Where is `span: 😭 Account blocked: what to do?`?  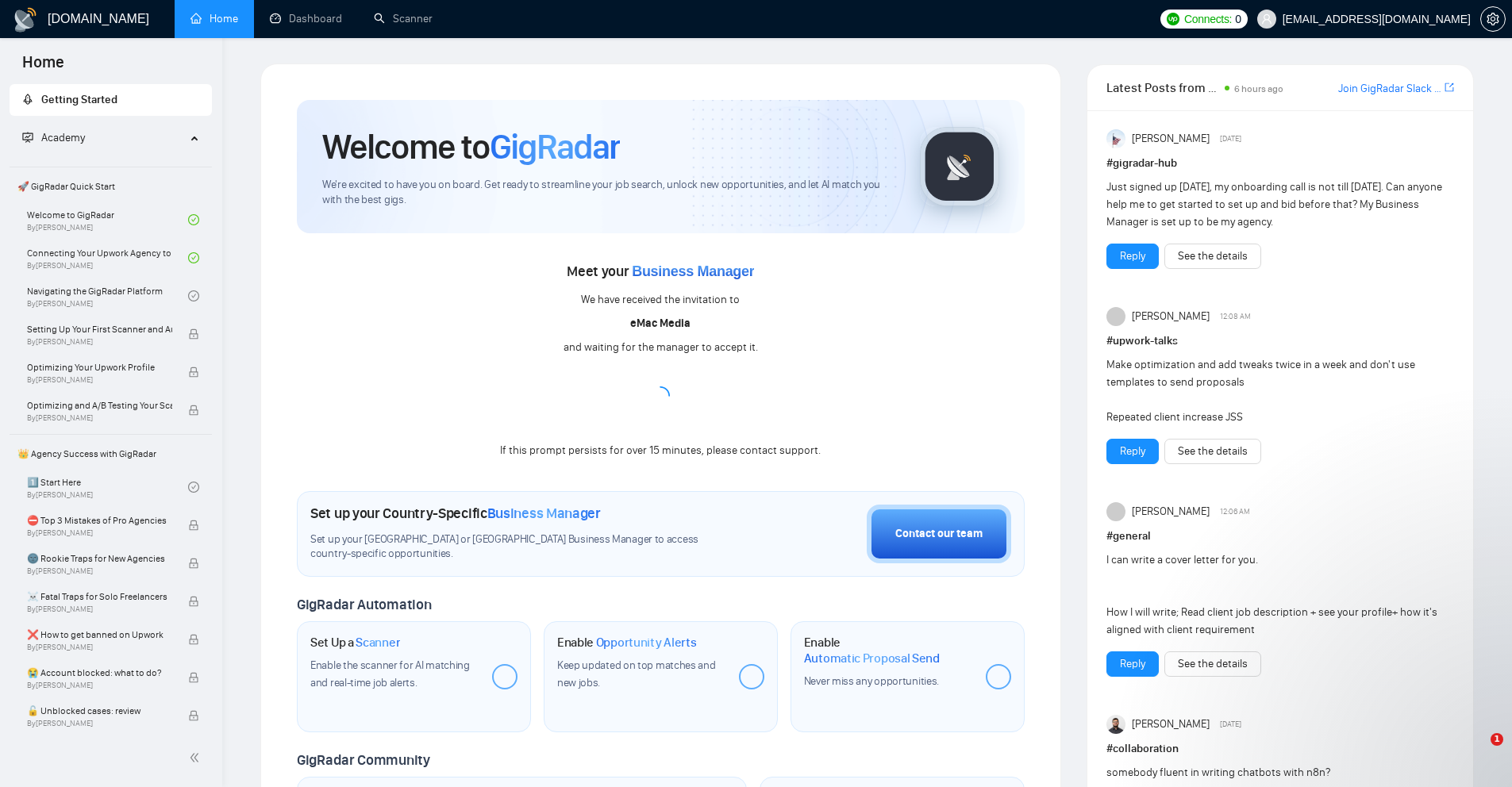 span: 😭 Account blocked: what to do? is located at coordinates (99, 672).